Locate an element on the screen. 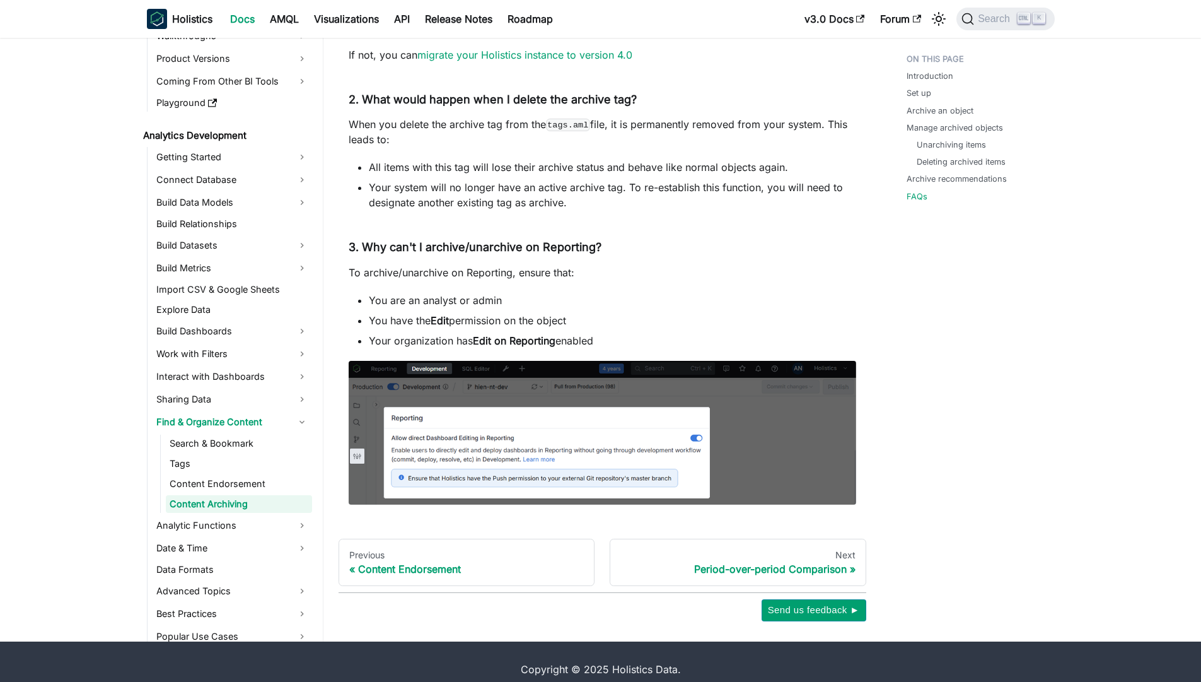 This screenshot has width=1201, height=682. button: Send us feedback ► is located at coordinates (814, 610).